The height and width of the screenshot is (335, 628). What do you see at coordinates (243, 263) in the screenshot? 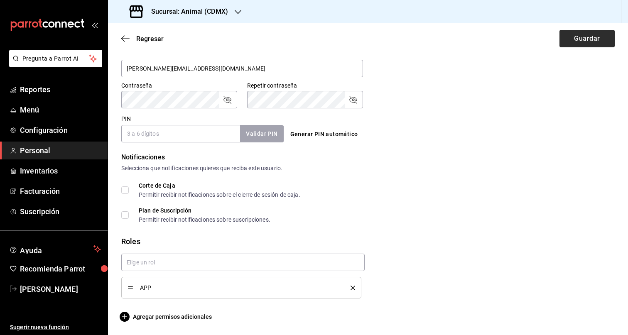
I see `input: Elige un rol` at bounding box center [243, 263].